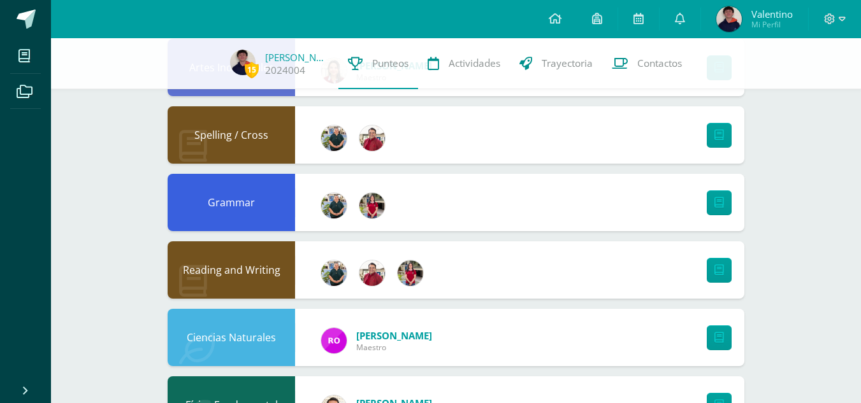 Image resolution: width=861 pixels, height=403 pixels. What do you see at coordinates (285, 70) in the screenshot?
I see `a: 2024004` at bounding box center [285, 70].